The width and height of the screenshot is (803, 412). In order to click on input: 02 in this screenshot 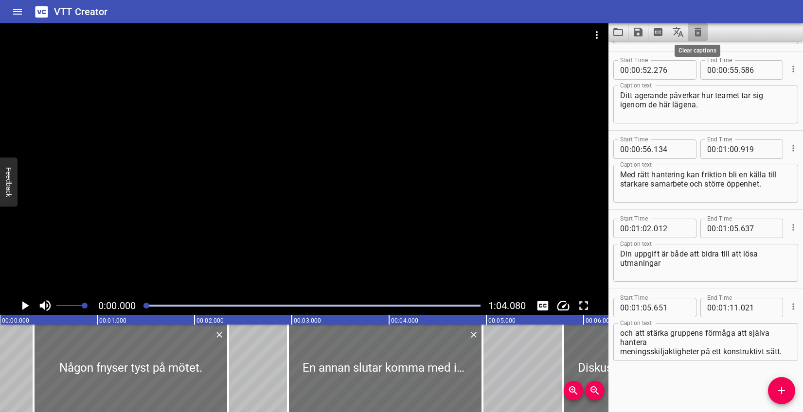, I will do `click(646, 228)`.